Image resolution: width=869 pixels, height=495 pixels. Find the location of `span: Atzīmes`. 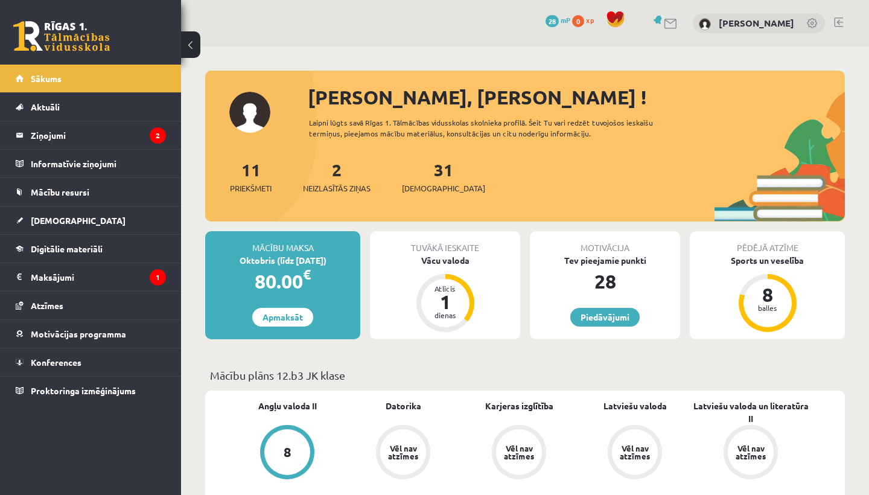

span: Atzīmes is located at coordinates (47, 305).